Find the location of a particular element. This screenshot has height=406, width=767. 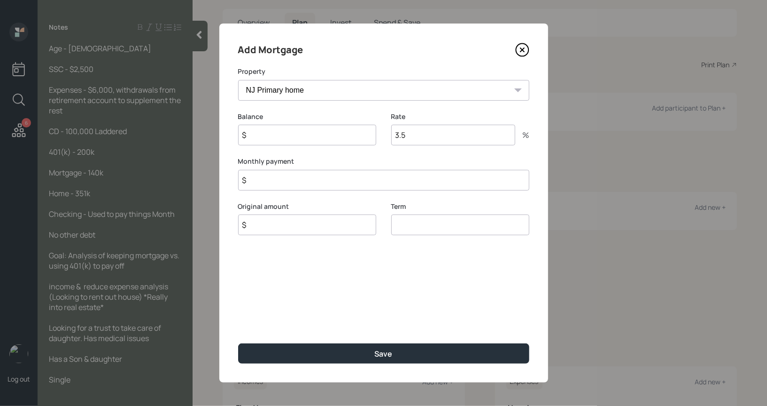

div: Save is located at coordinates (384, 353).